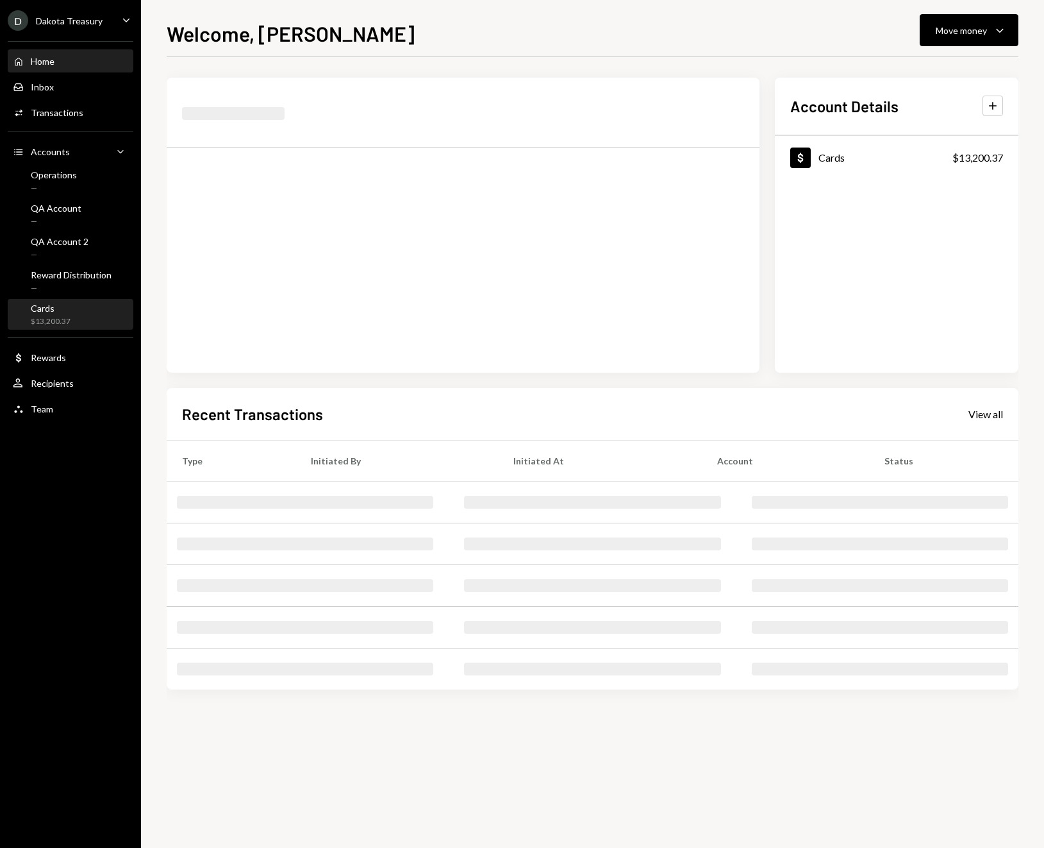 This screenshot has height=848, width=1044. I want to click on div: D, so click(18, 21).